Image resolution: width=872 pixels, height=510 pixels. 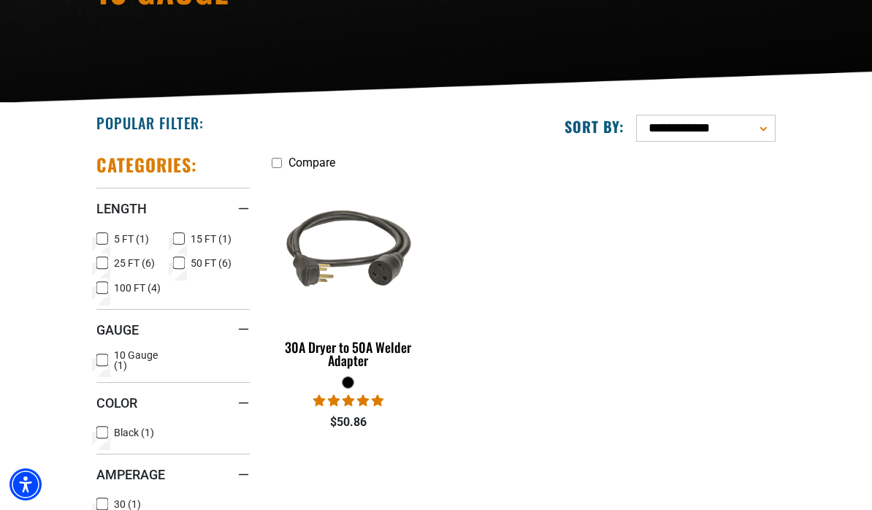 What do you see at coordinates (131, 474) in the screenshot?
I see `span: Amperage` at bounding box center [131, 474].